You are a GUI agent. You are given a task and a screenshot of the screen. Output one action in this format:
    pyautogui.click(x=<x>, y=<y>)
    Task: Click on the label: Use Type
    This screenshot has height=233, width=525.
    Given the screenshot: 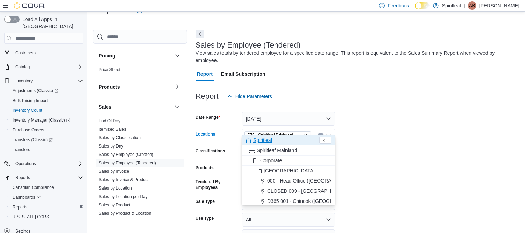 What is the action you would take?
    pyautogui.click(x=205, y=218)
    